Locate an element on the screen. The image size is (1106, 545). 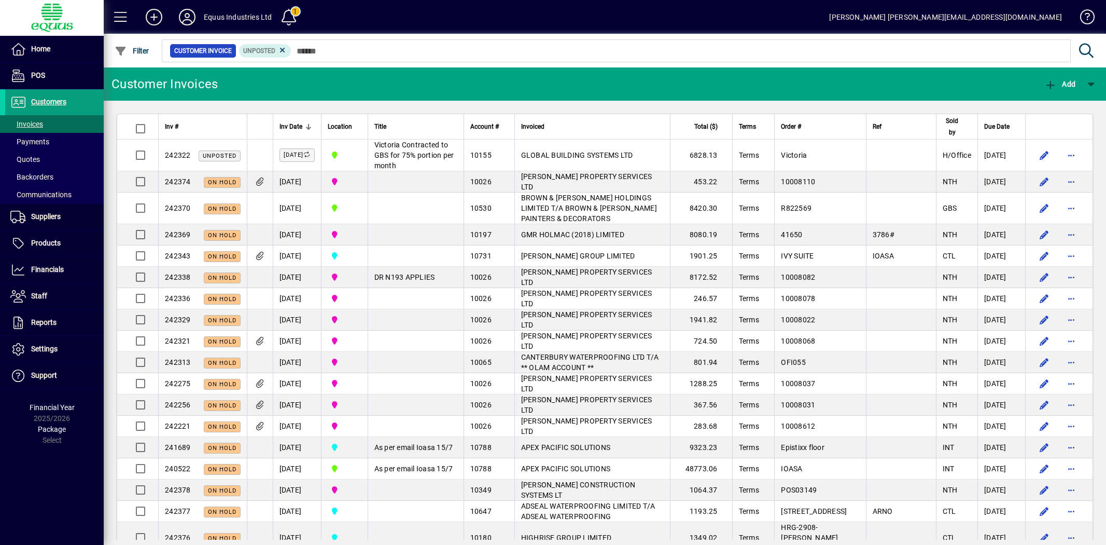
div: Total ($) is located at coordinates (702, 127).